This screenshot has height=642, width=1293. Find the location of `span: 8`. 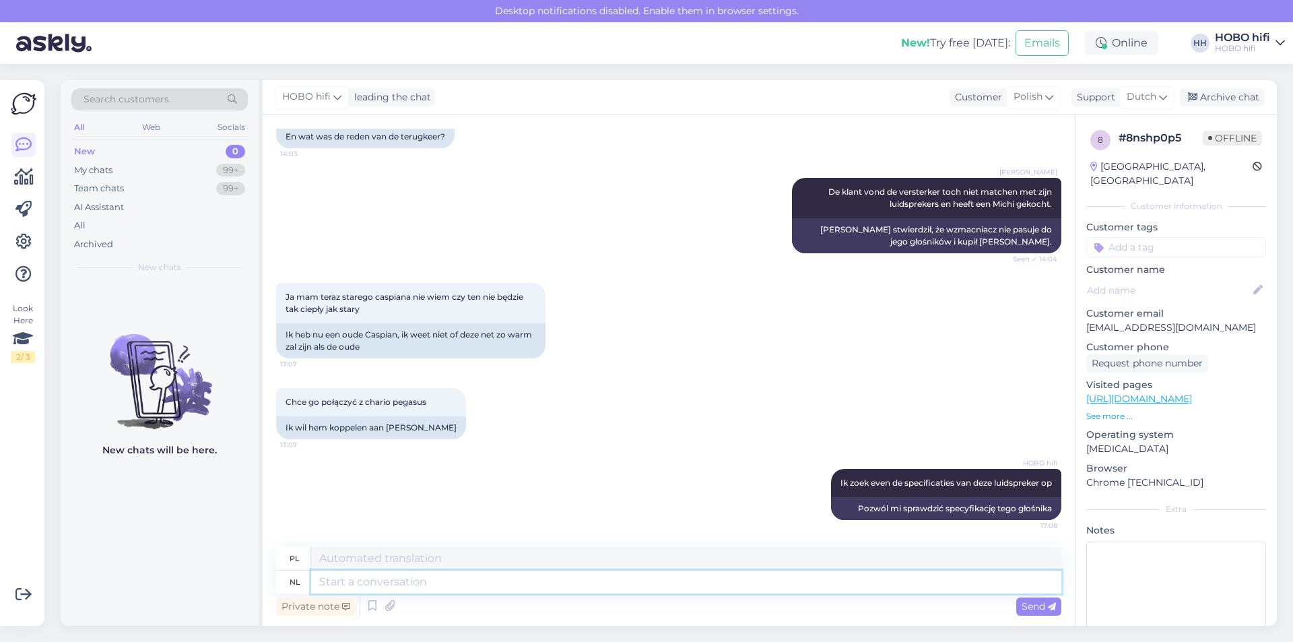

span: 8 is located at coordinates (1100, 139).